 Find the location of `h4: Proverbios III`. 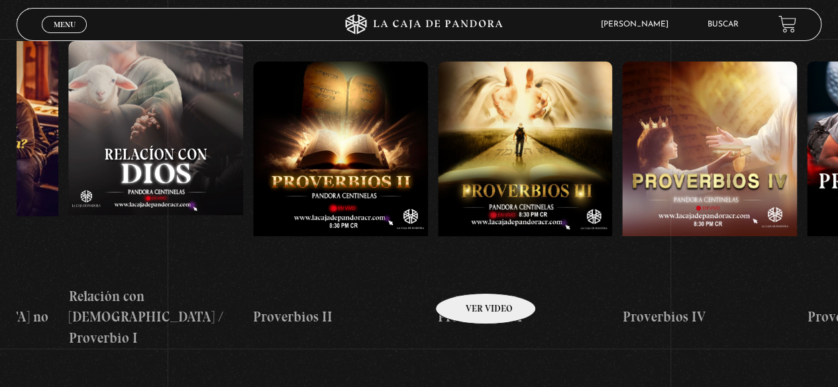

h4: Proverbios III is located at coordinates (525, 317).